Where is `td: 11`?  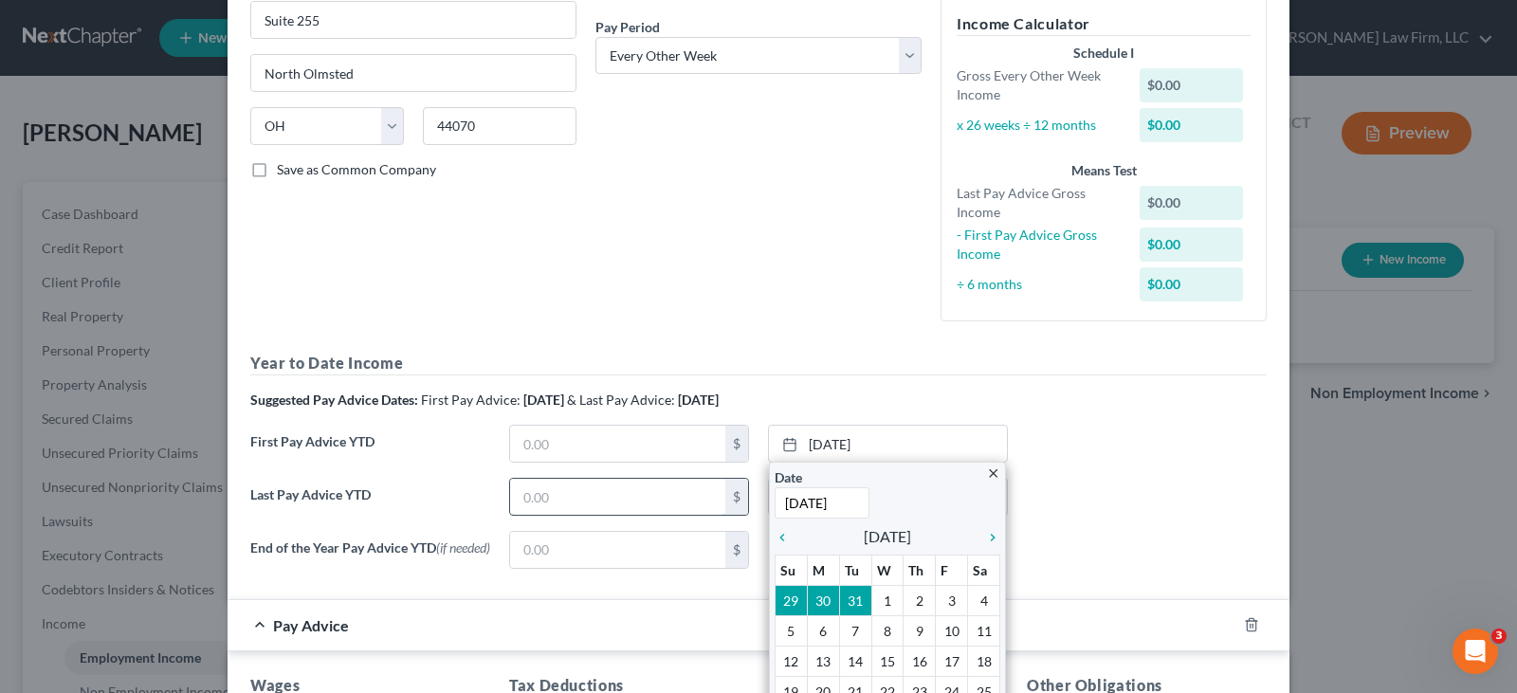 td: 11 is located at coordinates (984, 631).